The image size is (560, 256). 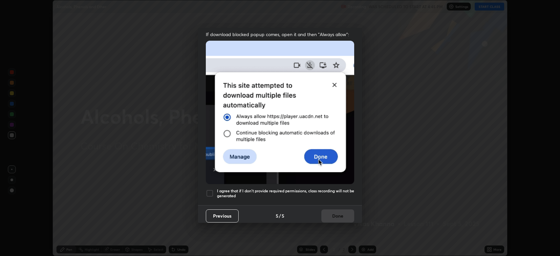 What do you see at coordinates (222, 216) in the screenshot?
I see `button: Previous` at bounding box center [222, 216].